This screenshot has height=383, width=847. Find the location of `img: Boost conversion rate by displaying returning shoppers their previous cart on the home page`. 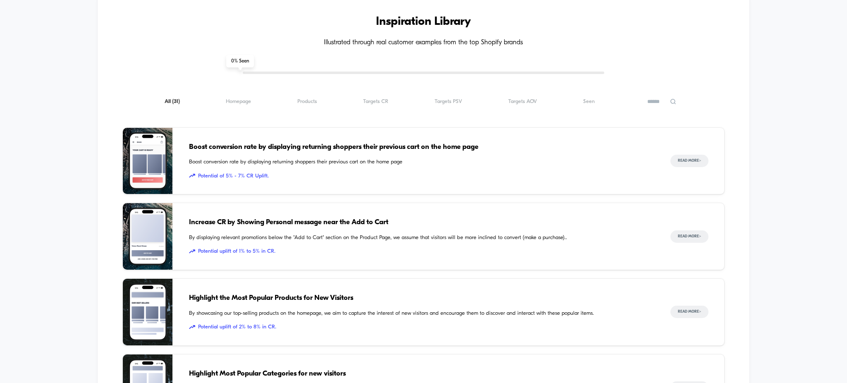

img: Boost conversion rate by displaying returning shoppers their previous cart on the home page is located at coordinates (148, 161).